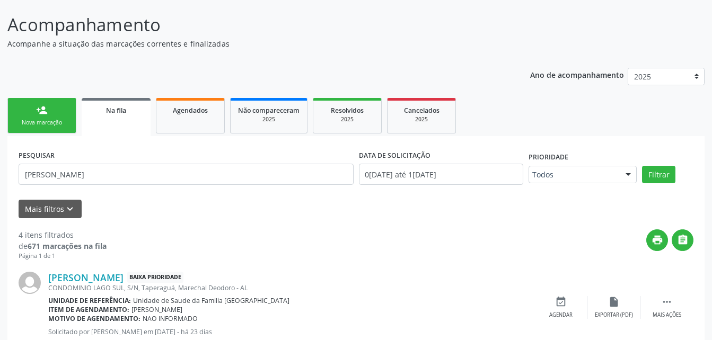 The width and height of the screenshot is (712, 340). Describe the element at coordinates (577, 74) in the screenshot. I see `p: Ano de acompanhamento` at that location.